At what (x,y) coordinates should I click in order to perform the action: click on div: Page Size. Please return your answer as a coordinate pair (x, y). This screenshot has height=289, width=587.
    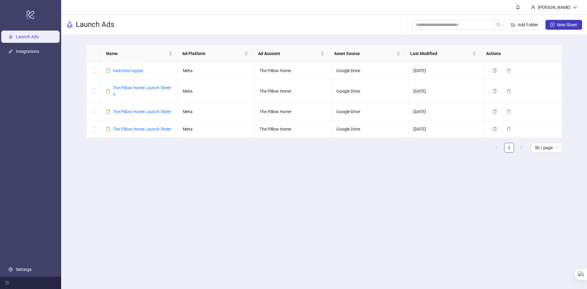
    Looking at the image, I should click on (546, 148).